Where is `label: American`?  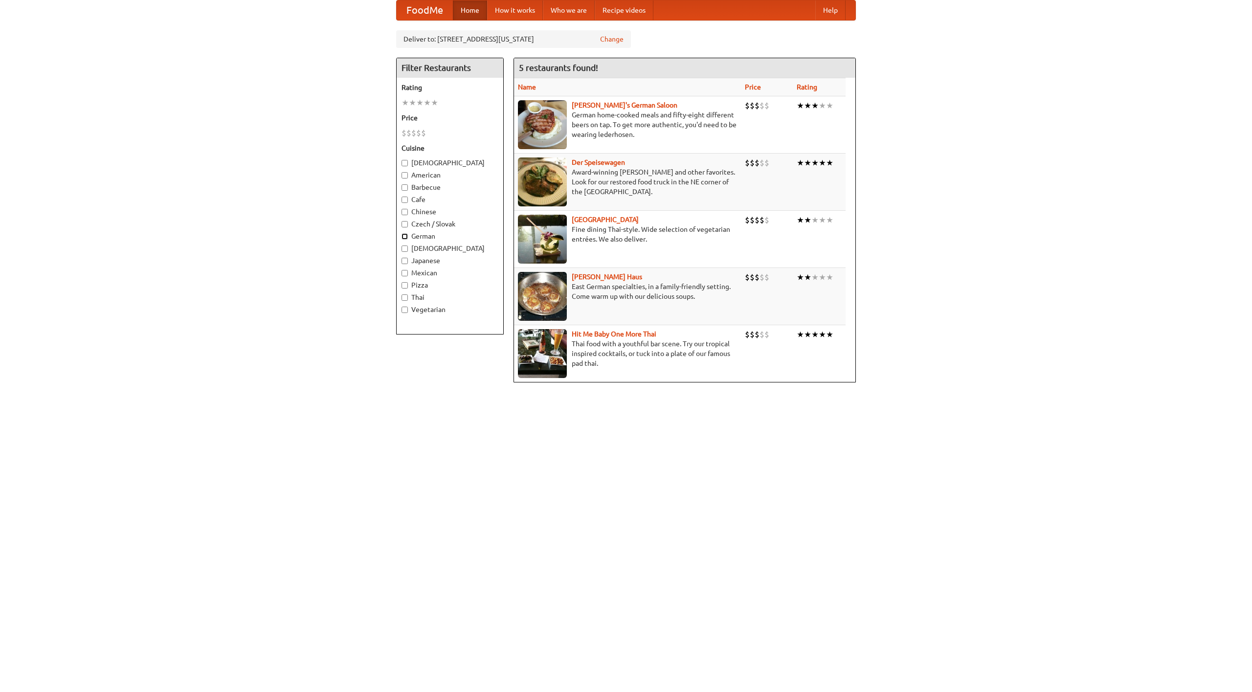
label: American is located at coordinates (450, 175).